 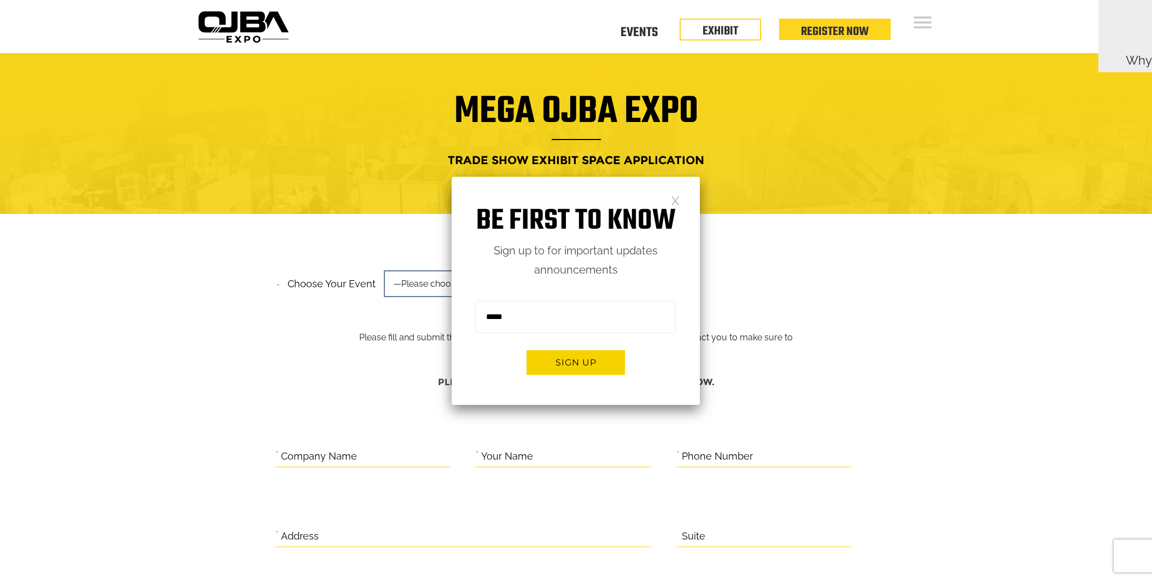 I want to click on label: Suite, so click(x=693, y=536).